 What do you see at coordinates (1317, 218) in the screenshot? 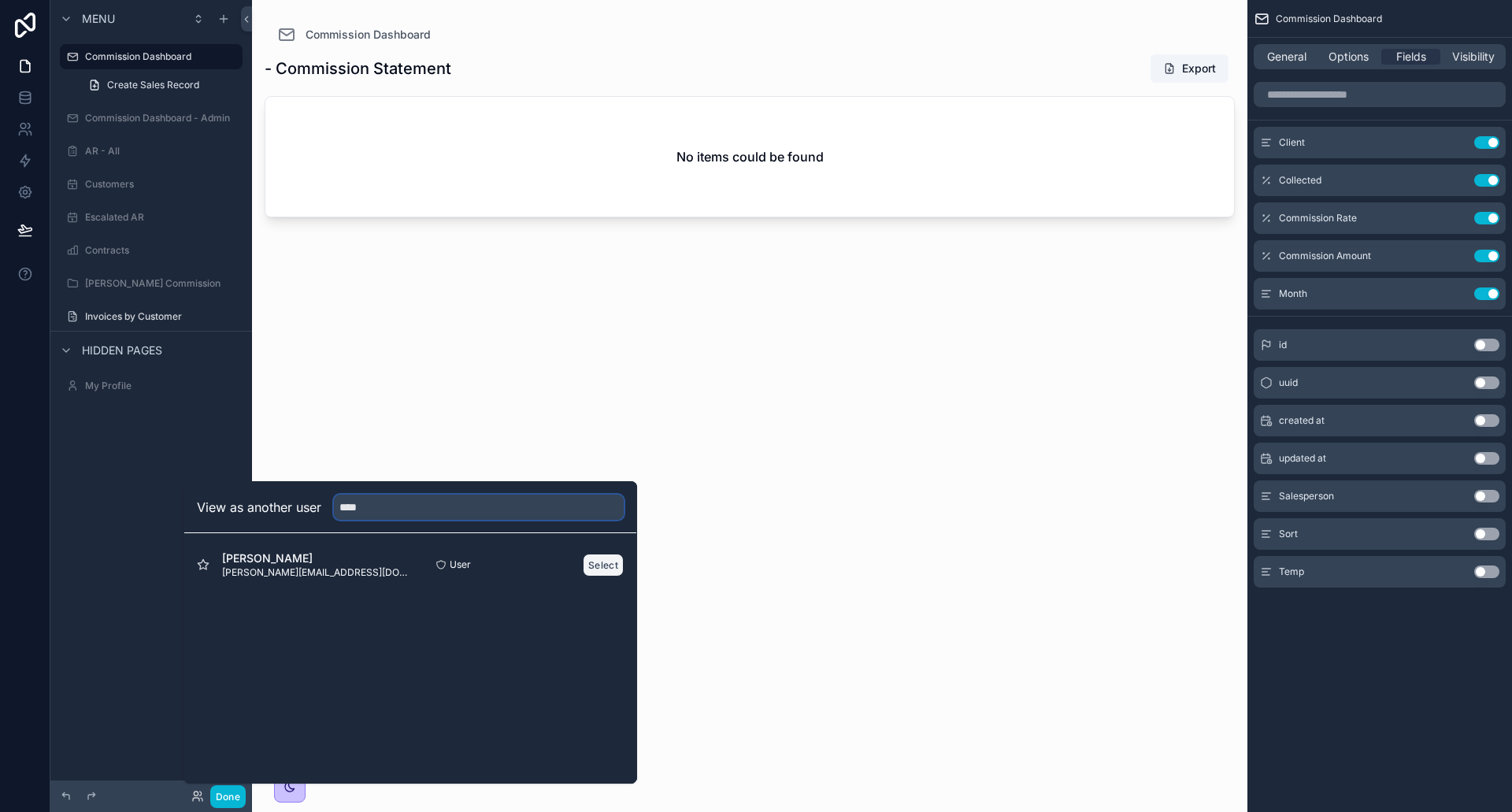
I see `span: Commission Rate` at bounding box center [1317, 218].